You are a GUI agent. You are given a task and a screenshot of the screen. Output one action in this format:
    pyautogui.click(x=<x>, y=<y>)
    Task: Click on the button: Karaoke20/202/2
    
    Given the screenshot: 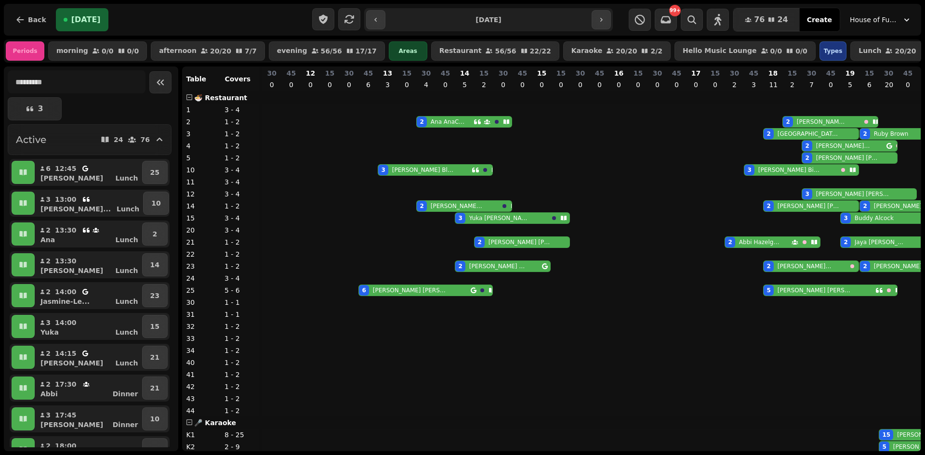 What is the action you would take?
    pyautogui.click(x=617, y=51)
    